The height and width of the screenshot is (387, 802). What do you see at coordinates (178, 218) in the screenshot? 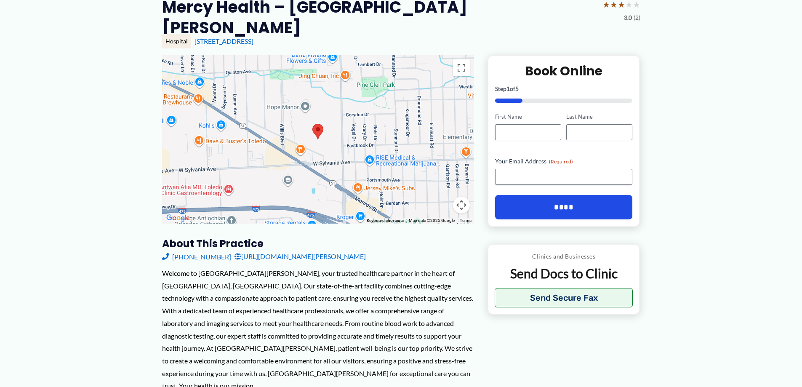
I see `img: Google` at bounding box center [178, 218].